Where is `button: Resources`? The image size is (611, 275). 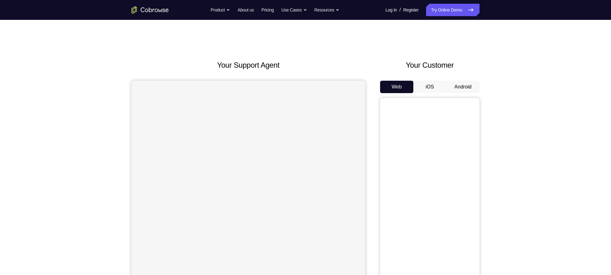
button: Resources is located at coordinates (327, 10).